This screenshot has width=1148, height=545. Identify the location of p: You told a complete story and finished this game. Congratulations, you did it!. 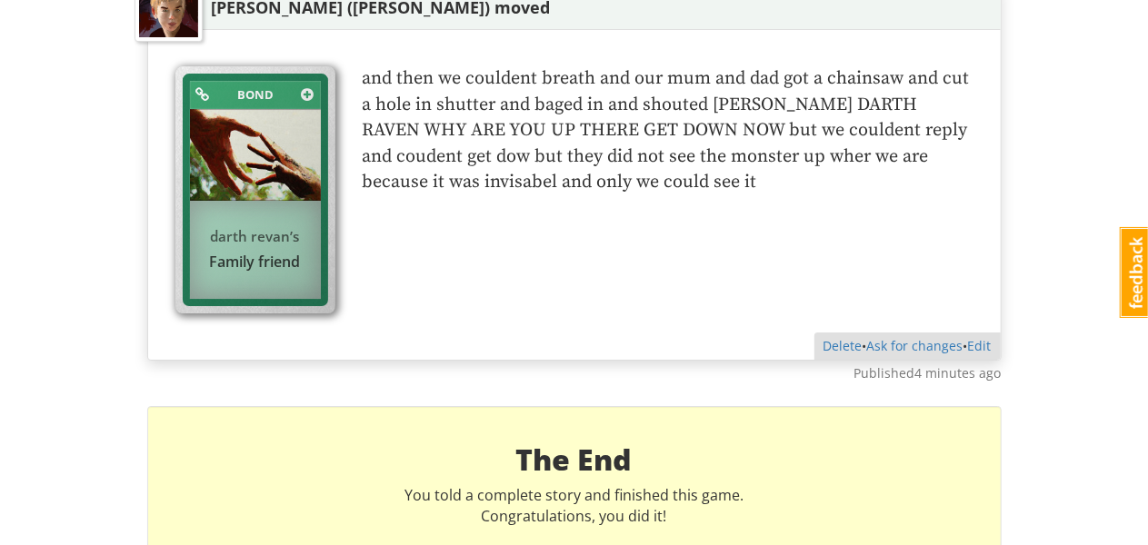
(575, 506).